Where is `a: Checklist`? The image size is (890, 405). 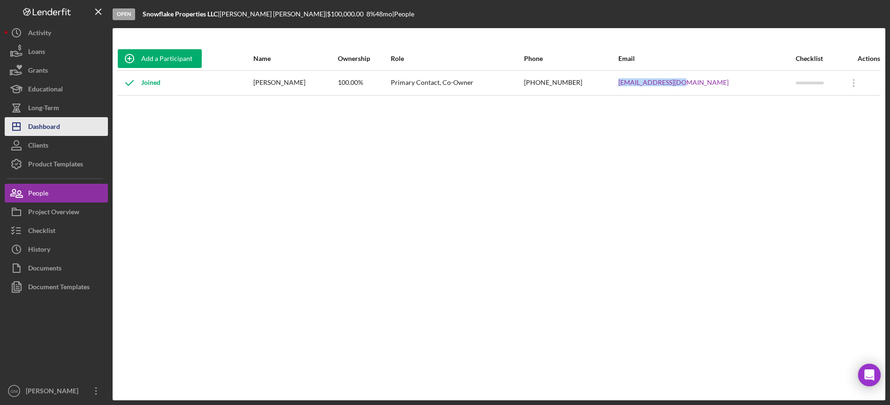 a: Checklist is located at coordinates (56, 231).